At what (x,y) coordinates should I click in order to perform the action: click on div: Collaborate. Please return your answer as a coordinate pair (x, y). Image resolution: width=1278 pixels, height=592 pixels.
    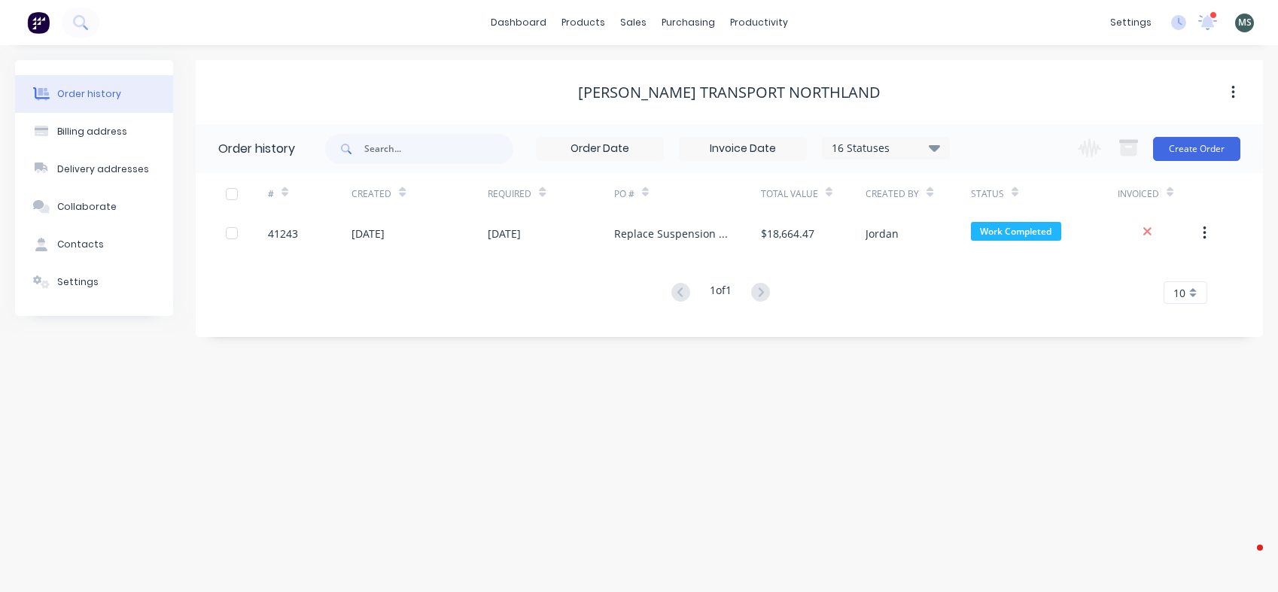
    Looking at the image, I should click on (87, 207).